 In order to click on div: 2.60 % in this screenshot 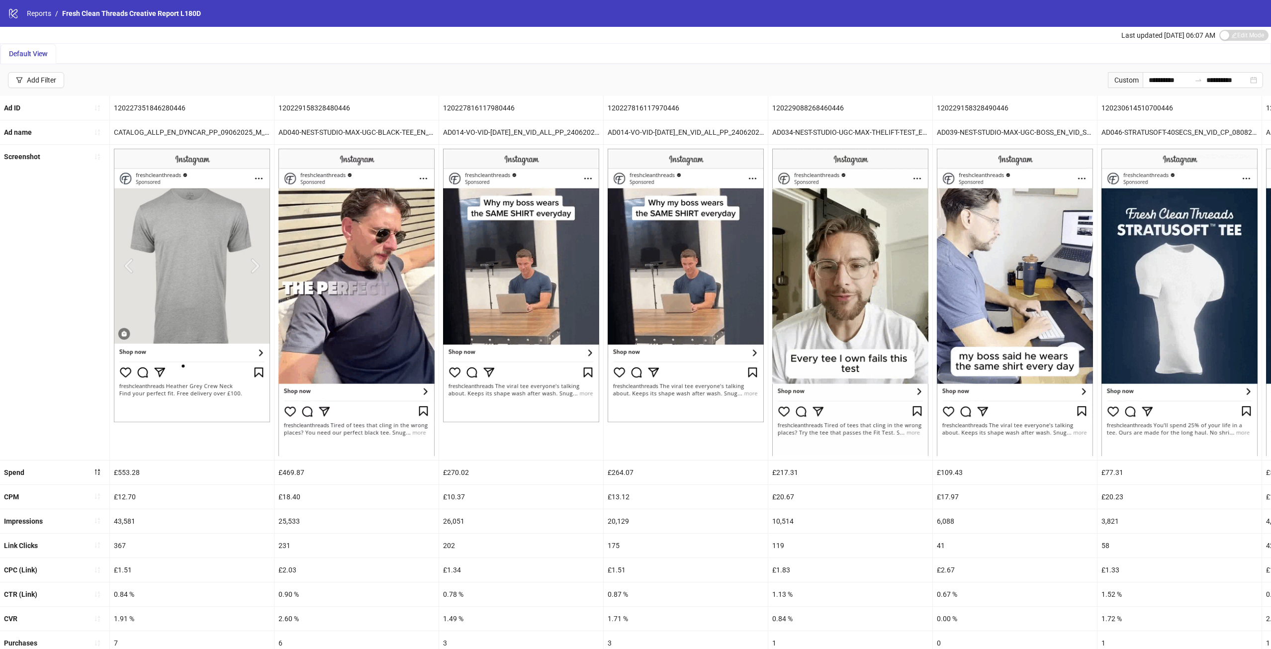, I will do `click(357, 619)`.